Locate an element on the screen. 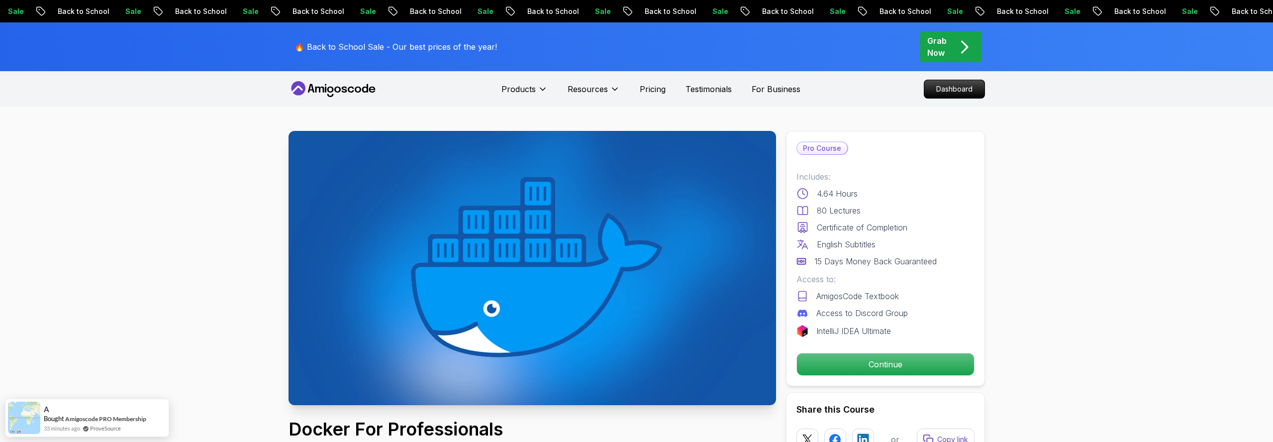  p: AmigosCode Textbook is located at coordinates (858, 296).